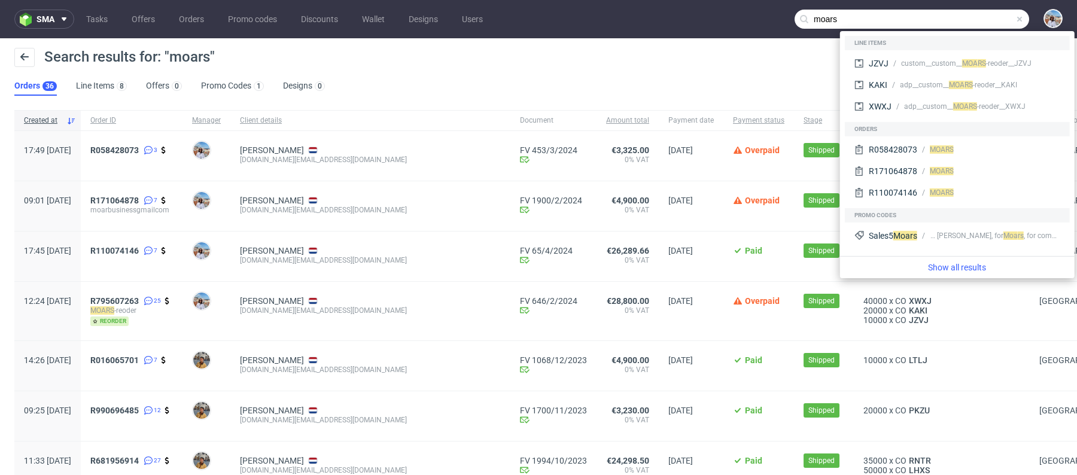 Image resolution: width=1077 pixels, height=475 pixels. I want to click on a: R110074146, so click(115, 251).